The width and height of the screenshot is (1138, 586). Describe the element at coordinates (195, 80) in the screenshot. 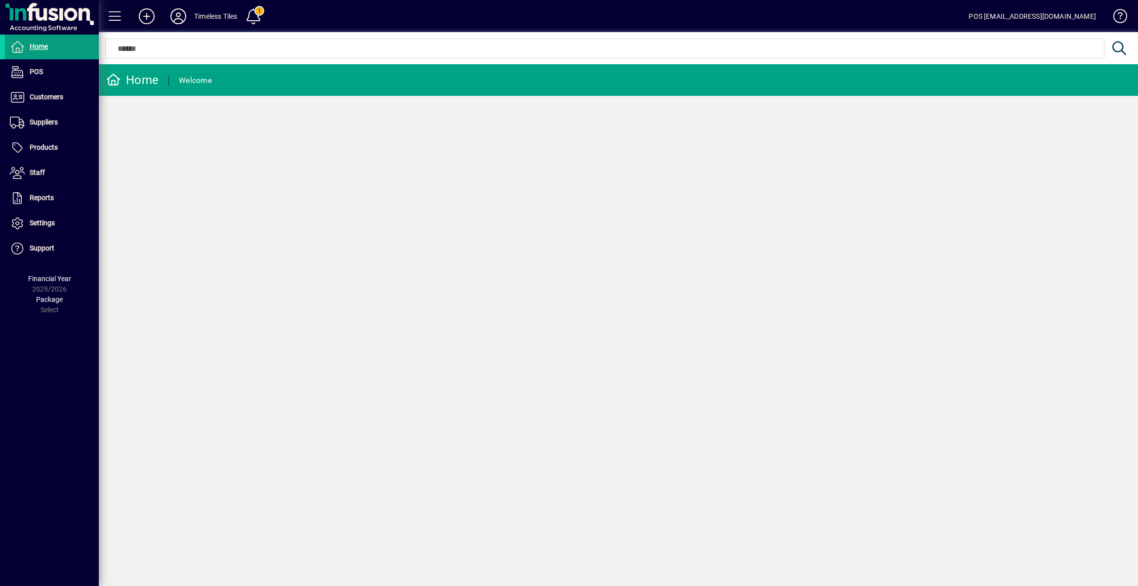

I see `div: Welcome` at that location.